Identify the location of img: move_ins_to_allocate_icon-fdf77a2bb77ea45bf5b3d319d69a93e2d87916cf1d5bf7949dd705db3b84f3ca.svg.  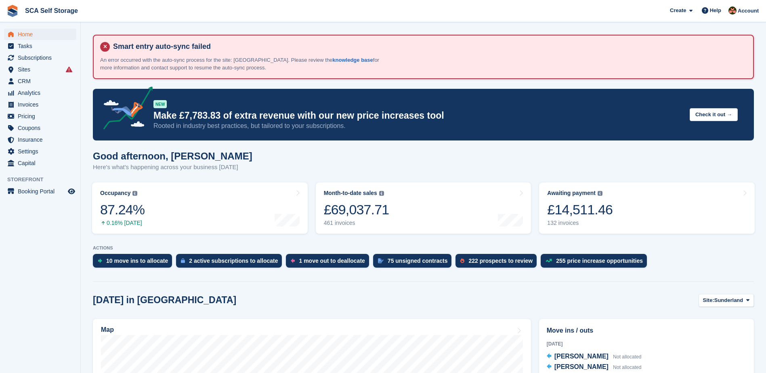
(100, 261).